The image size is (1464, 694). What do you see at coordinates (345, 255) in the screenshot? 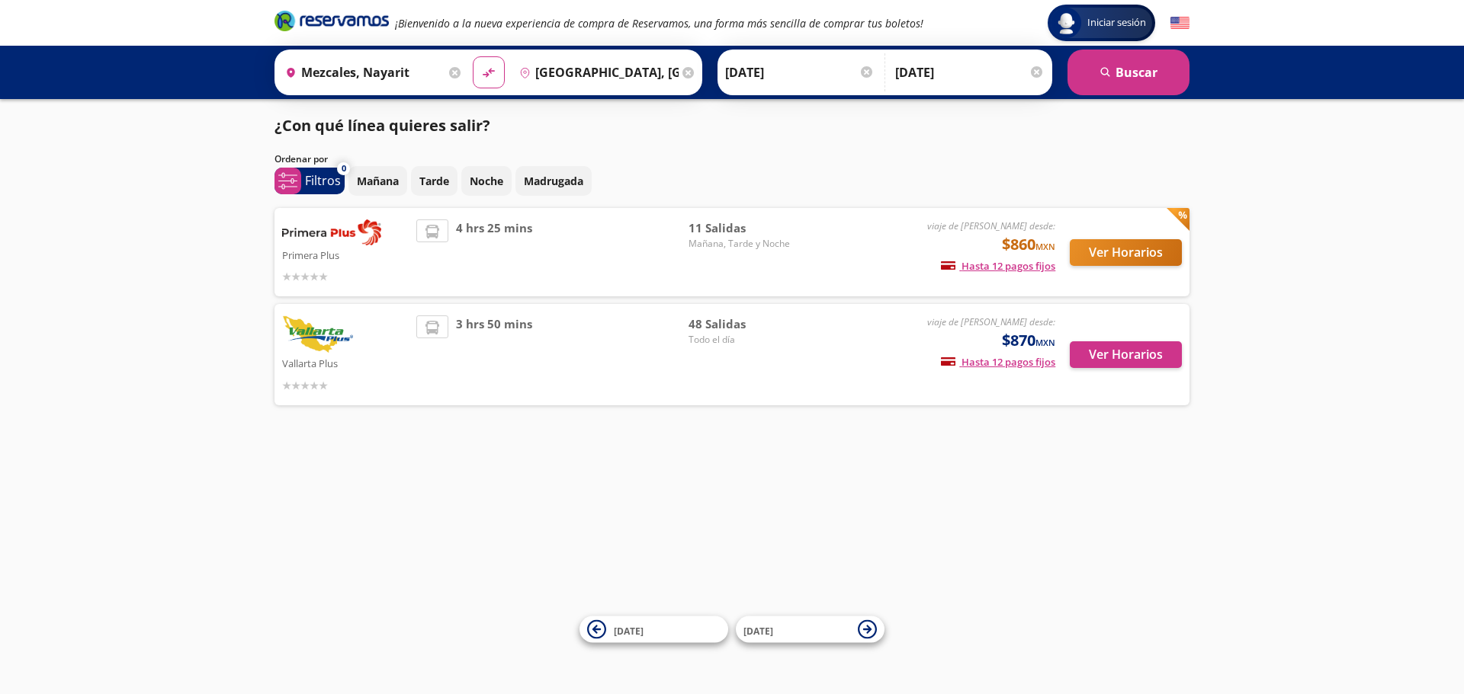
I see `p: Primera Plus` at bounding box center [345, 255].